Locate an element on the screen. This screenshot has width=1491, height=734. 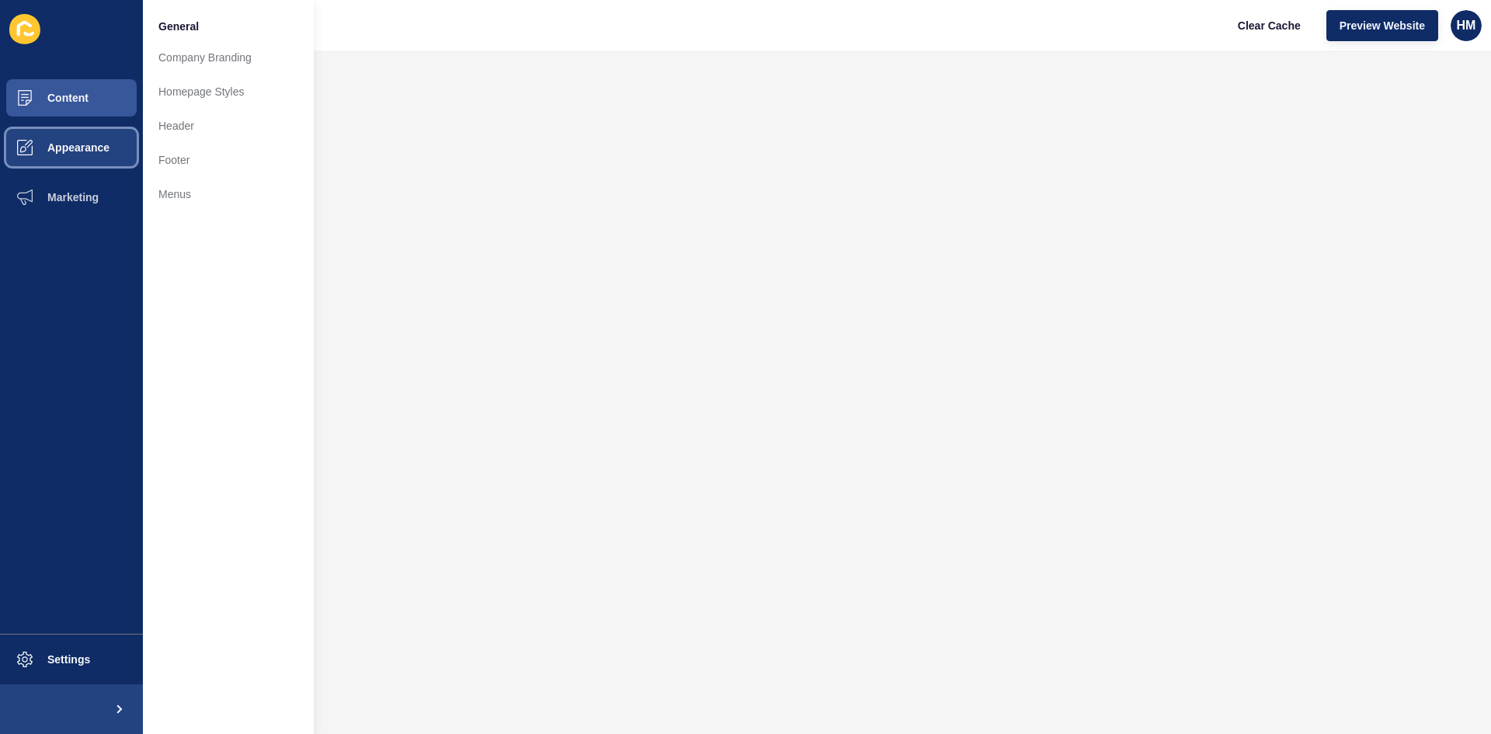
span: General is located at coordinates (179, 26).